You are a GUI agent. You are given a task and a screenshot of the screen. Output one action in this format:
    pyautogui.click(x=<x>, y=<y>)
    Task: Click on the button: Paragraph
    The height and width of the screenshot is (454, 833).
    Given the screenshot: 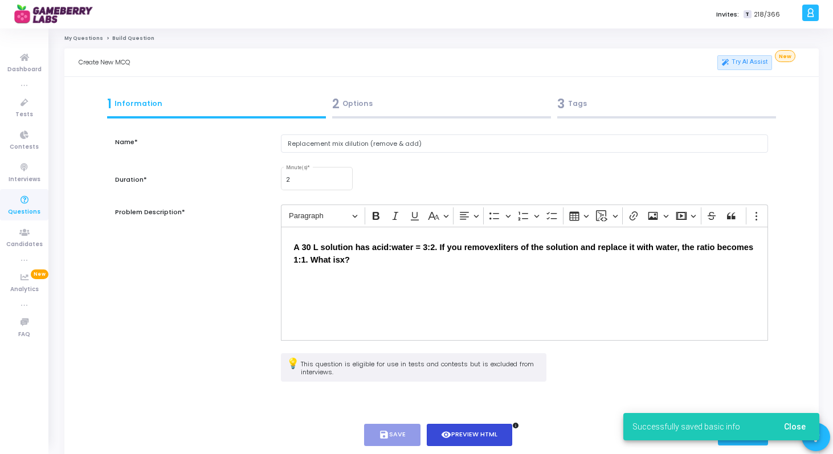 What is the action you would take?
    pyautogui.click(x=323, y=216)
    